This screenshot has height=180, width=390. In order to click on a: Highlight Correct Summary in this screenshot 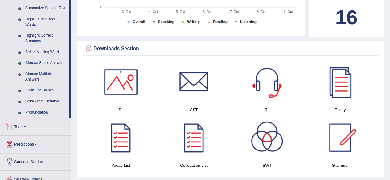, I will do `click(46, 38)`.